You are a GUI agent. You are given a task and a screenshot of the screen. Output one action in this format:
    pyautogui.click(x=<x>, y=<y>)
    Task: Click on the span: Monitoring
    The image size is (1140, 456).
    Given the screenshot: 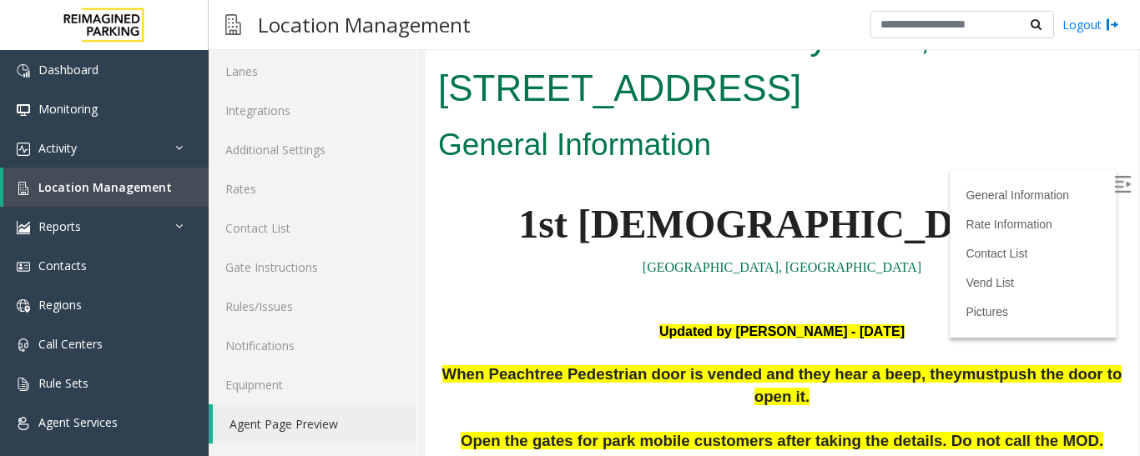 What is the action you would take?
    pyautogui.click(x=68, y=108)
    